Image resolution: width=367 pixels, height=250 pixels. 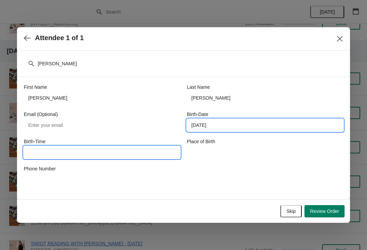 What do you see at coordinates (291, 211) in the screenshot?
I see `span: Skip` at bounding box center [291, 211].